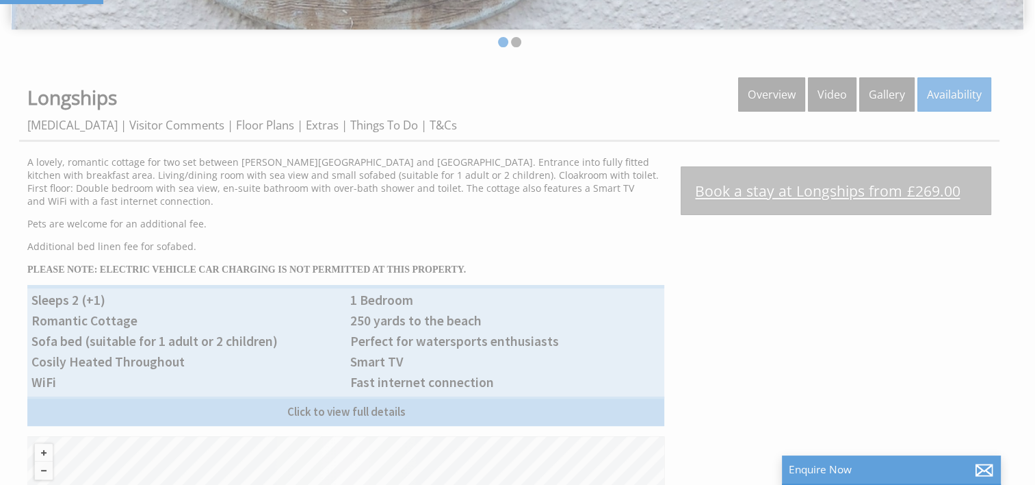 The width and height of the screenshot is (1035, 485). Describe the element at coordinates (265, 125) in the screenshot. I see `a: Floor Plans` at that location.